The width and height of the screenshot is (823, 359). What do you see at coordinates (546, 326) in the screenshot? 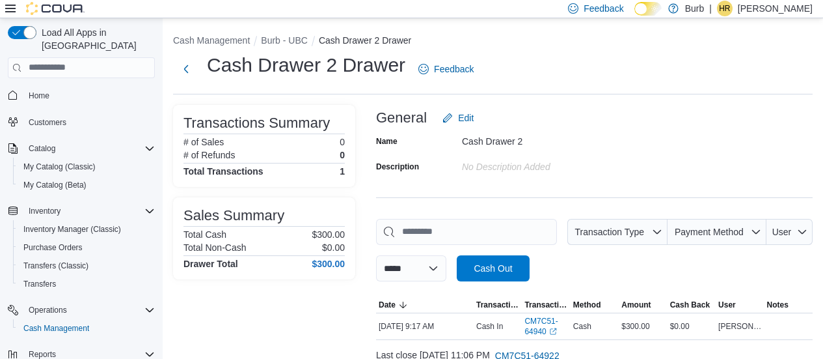
I see `a: CM7C51-64940External link` at bounding box center [546, 326].